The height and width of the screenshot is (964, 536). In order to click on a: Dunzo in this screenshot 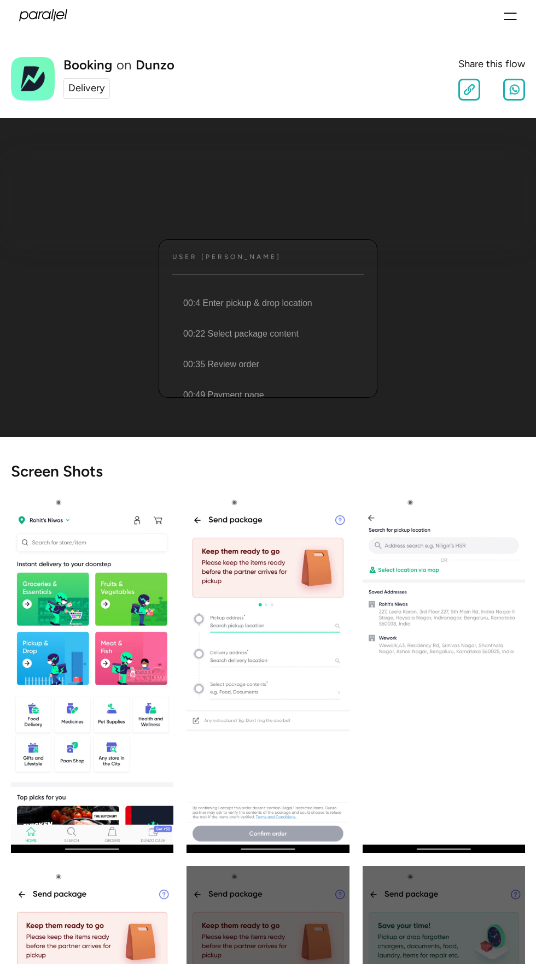, I will do `click(155, 65)`.